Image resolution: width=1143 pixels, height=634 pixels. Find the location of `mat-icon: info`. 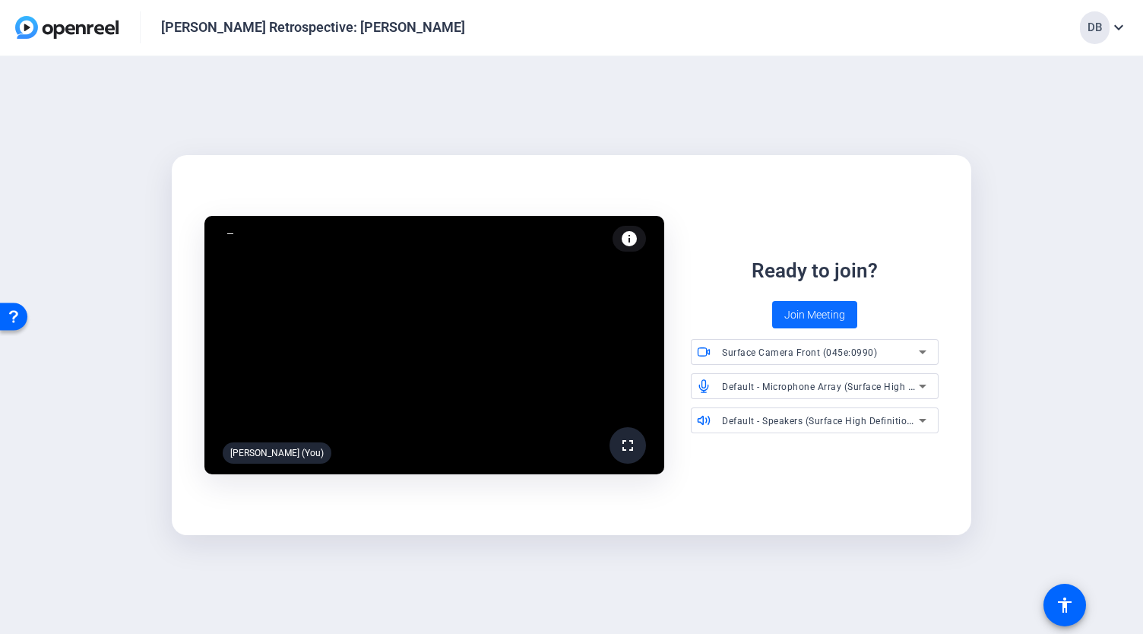

mat-icon: info is located at coordinates (629, 239).